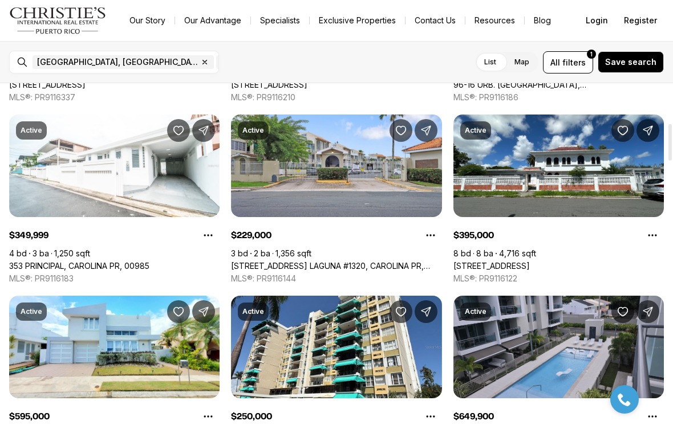  Describe the element at coordinates (280, 21) in the screenshot. I see `a: Specialists` at that location.